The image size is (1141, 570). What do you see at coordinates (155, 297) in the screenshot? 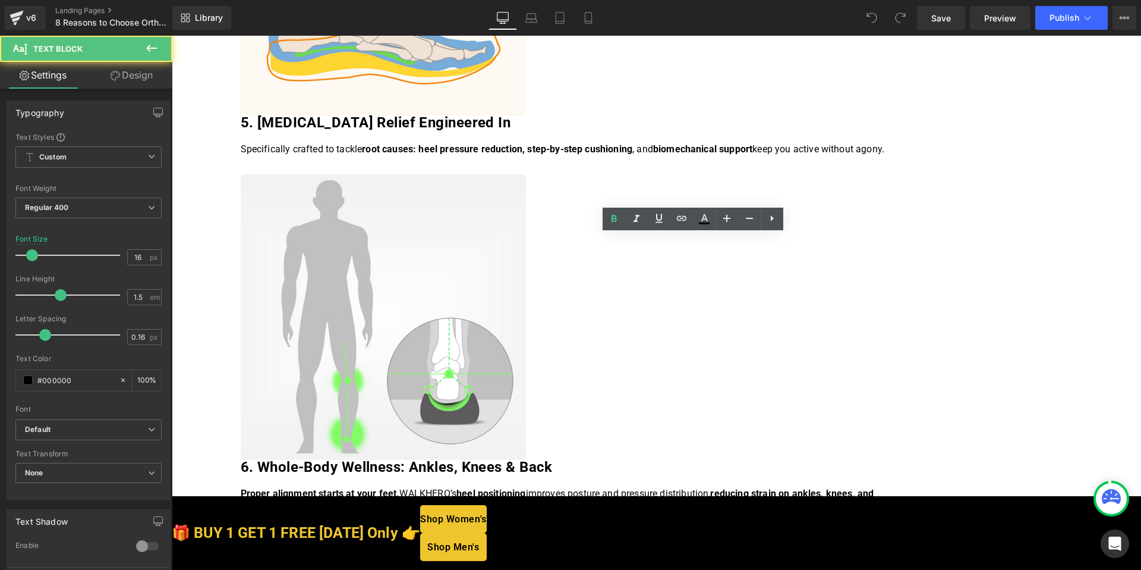
I see `span: em` at bounding box center [155, 297].